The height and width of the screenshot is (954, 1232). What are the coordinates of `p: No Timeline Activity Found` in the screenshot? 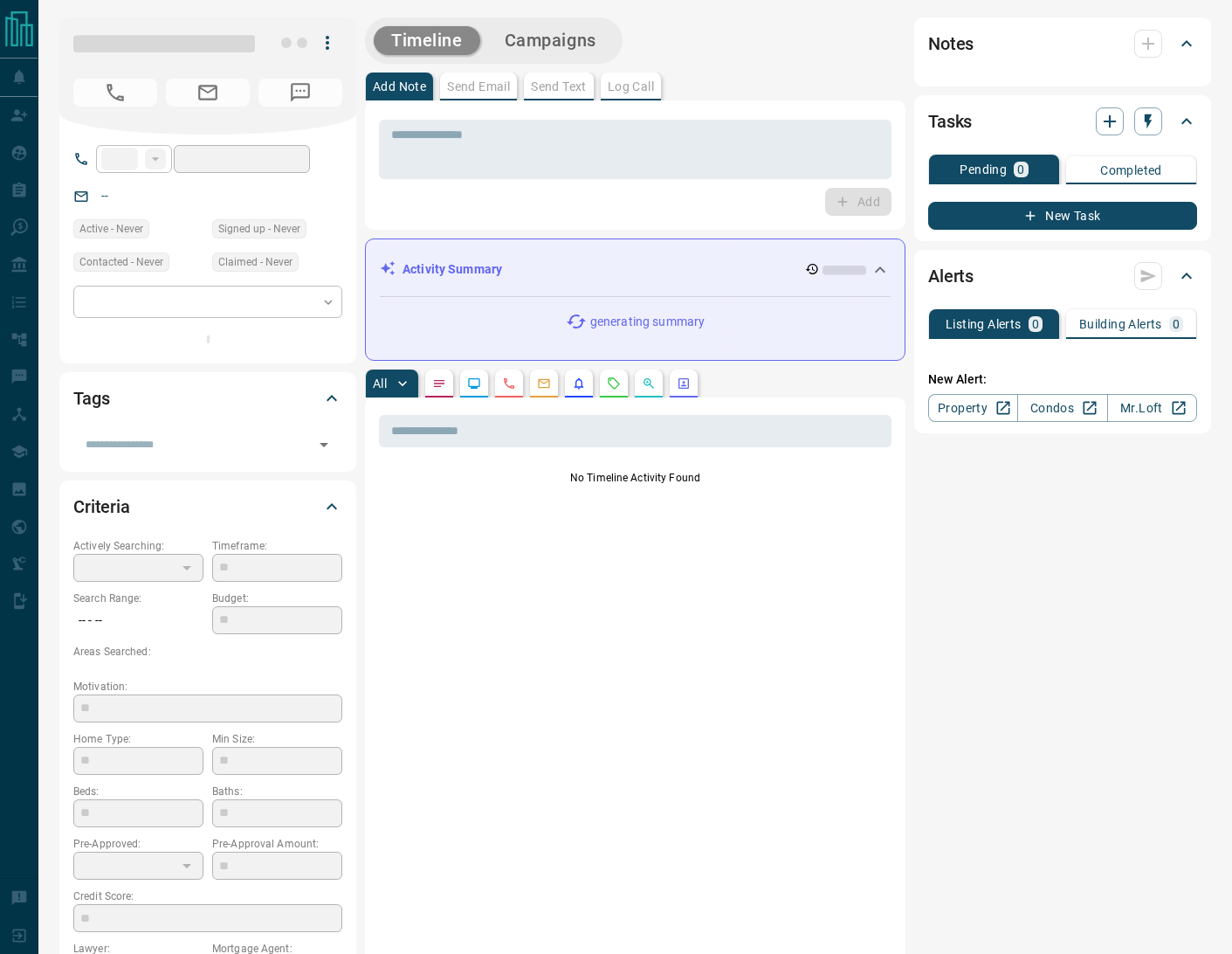 It's located at (635, 478).